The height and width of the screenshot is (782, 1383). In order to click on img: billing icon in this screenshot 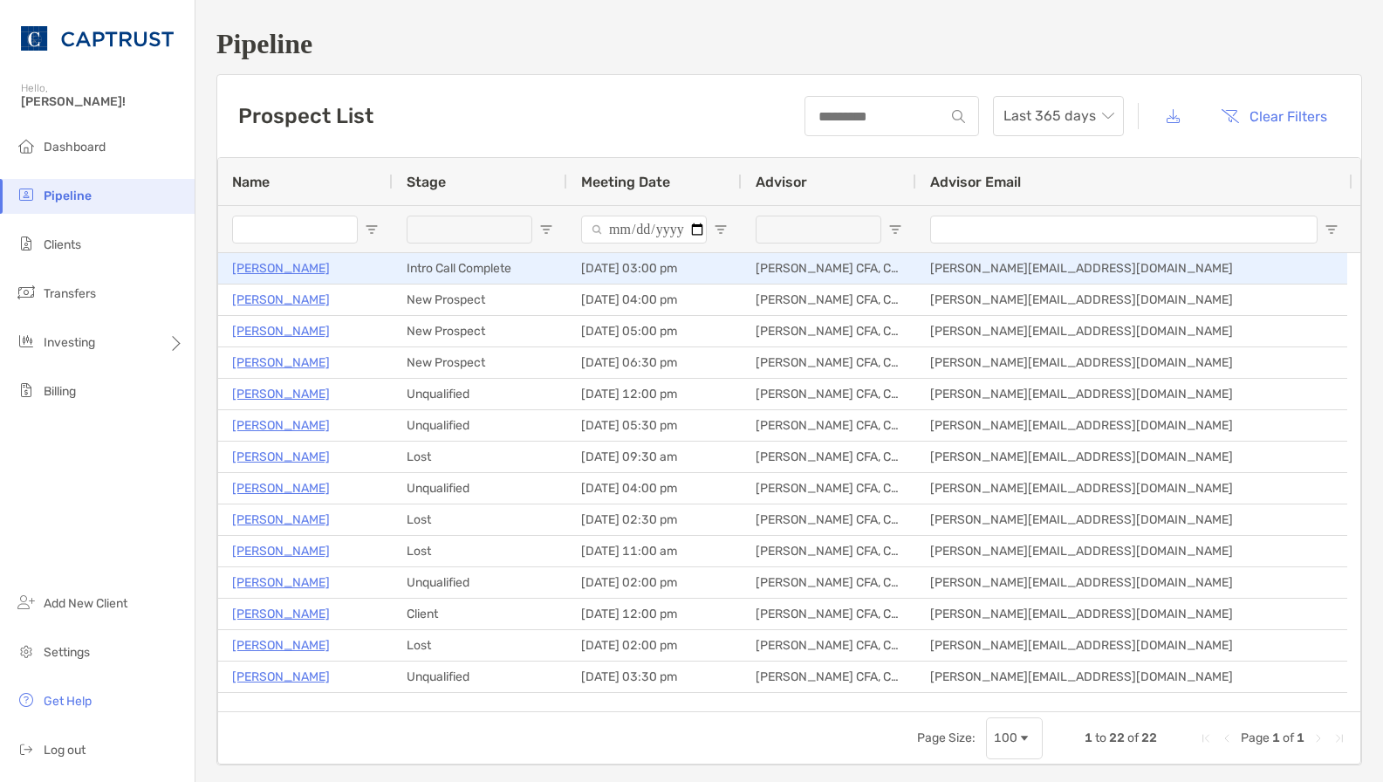, I will do `click(26, 390)`.